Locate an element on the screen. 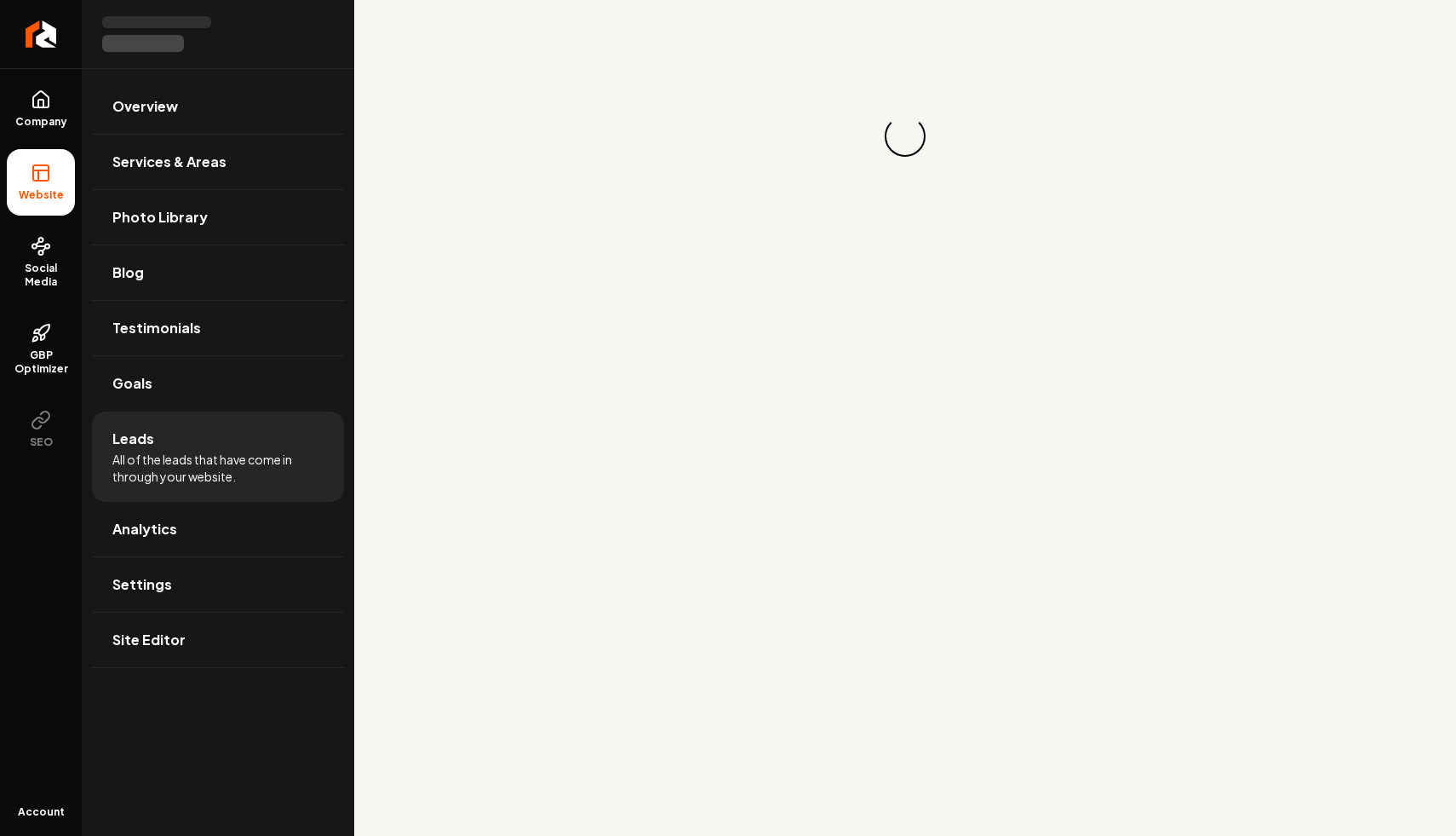 Image resolution: width=1456 pixels, height=836 pixels. a: Services & Areas is located at coordinates (218, 162).